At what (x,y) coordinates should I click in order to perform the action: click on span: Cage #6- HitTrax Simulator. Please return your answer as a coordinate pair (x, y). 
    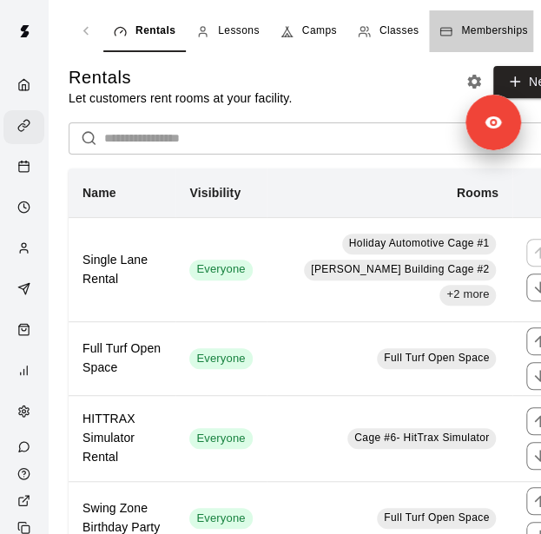
    Looking at the image, I should click on (421, 438).